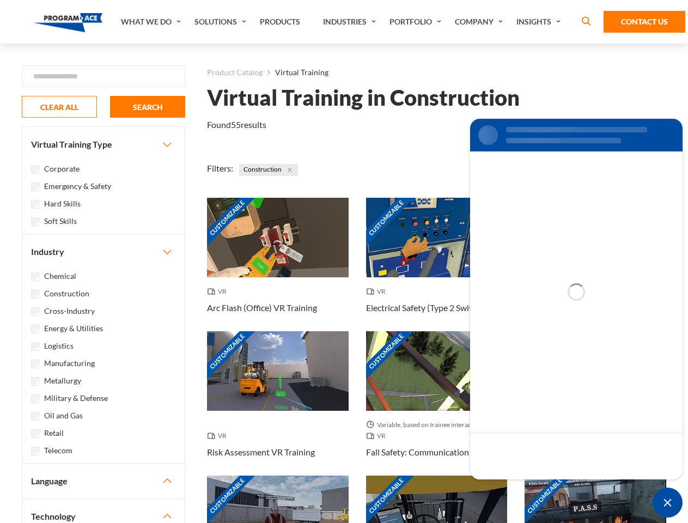 The image size is (688, 523). Describe the element at coordinates (104, 252) in the screenshot. I see `button: Industry` at that location.